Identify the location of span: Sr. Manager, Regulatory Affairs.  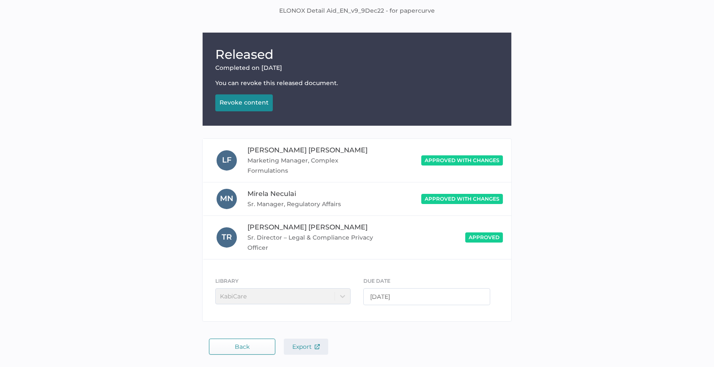
(311, 204).